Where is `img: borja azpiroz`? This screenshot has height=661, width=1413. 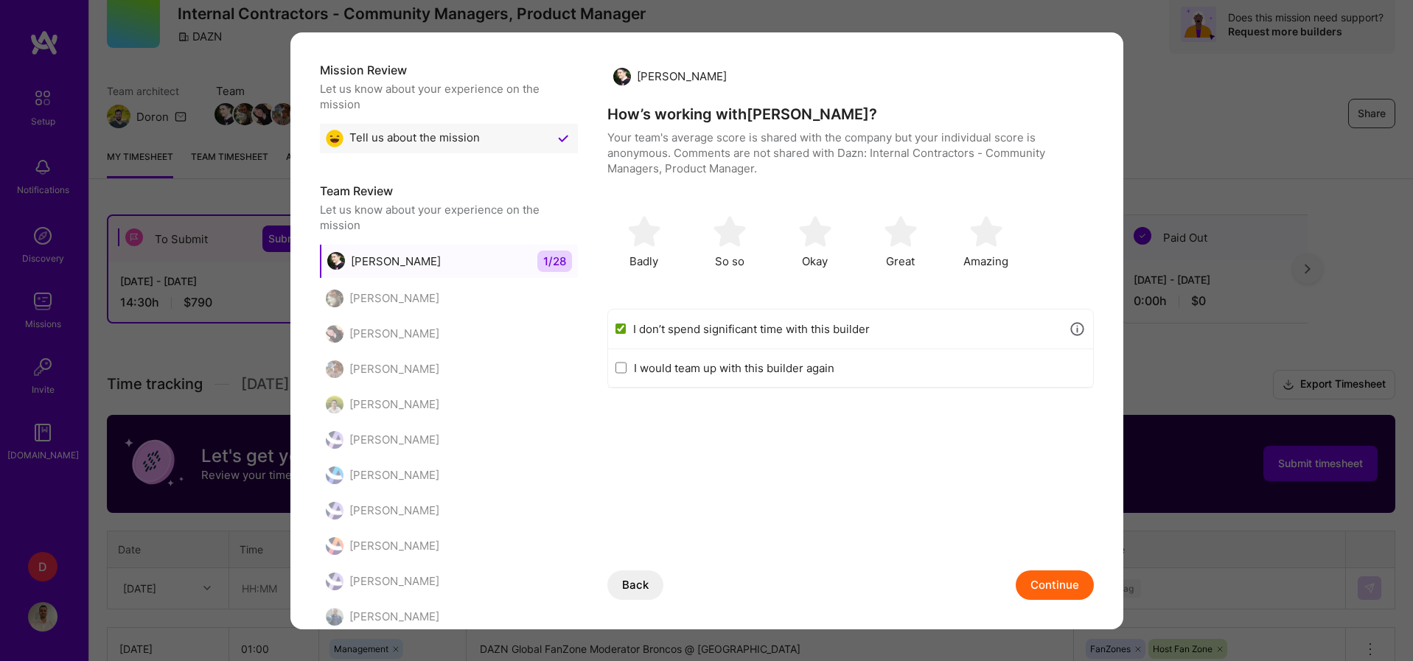 img: borja azpiroz is located at coordinates (335, 582).